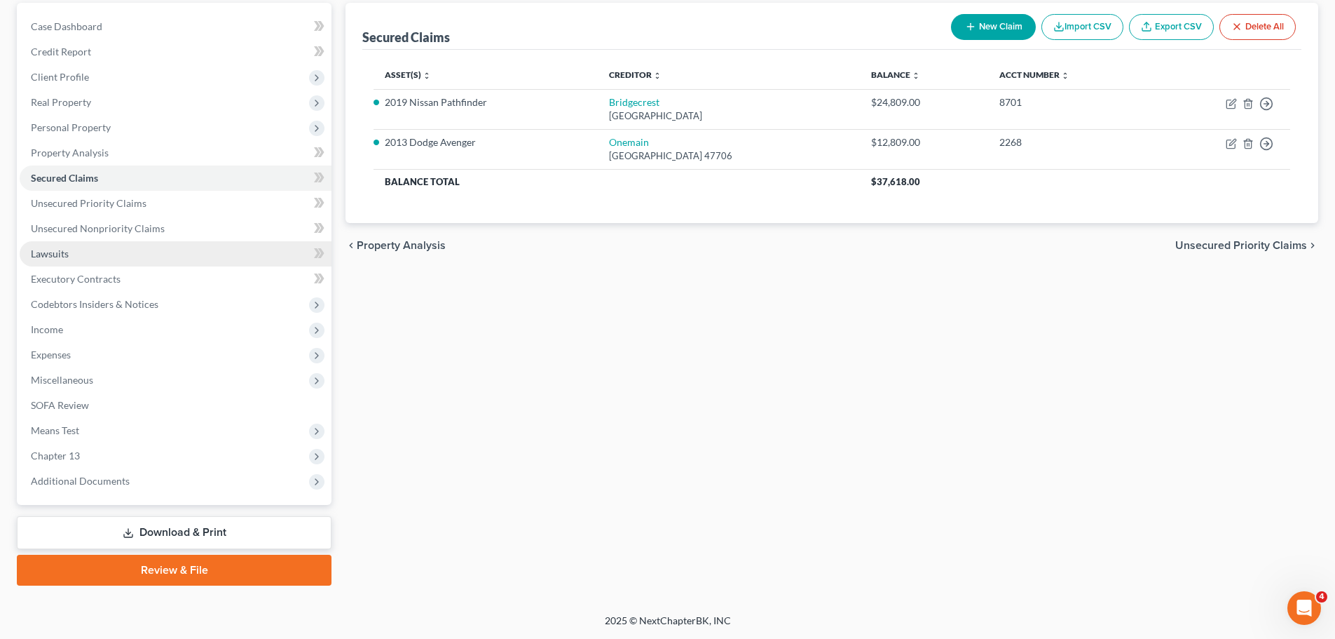  Describe the element at coordinates (50, 253) in the screenshot. I see `span: Lawsuits` at that location.